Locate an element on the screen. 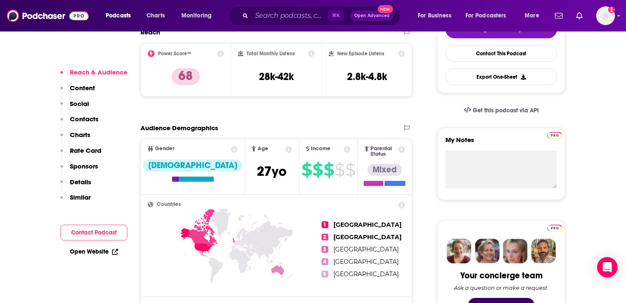  span: 5 is located at coordinates (325, 274).